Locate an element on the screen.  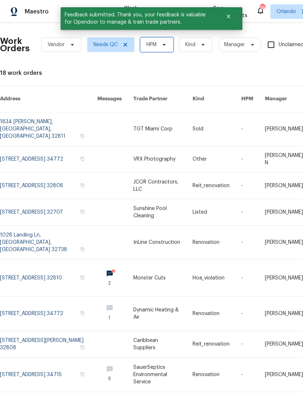
span: Vendor is located at coordinates (56, 45).